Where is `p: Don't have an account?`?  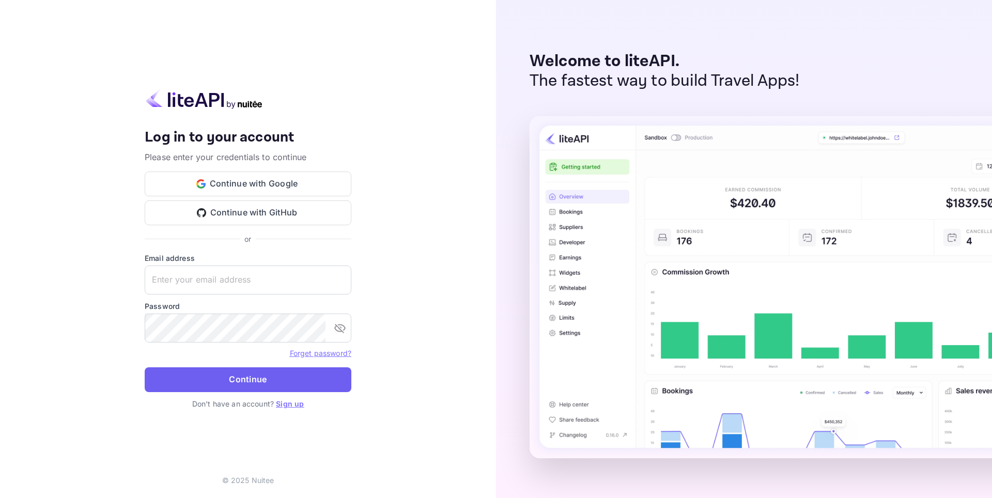 p: Don't have an account? is located at coordinates (248, 404).